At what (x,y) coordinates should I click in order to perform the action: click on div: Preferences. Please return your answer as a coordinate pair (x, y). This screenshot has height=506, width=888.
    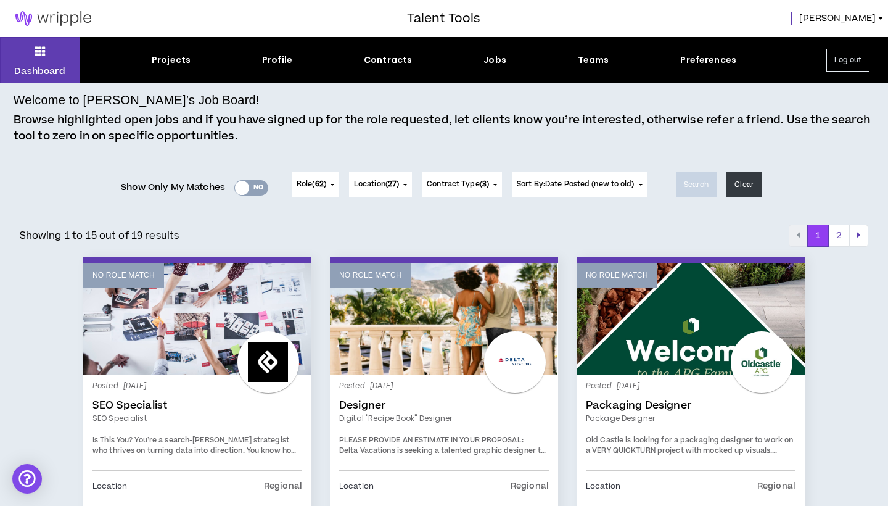
    Looking at the image, I should click on (708, 60).